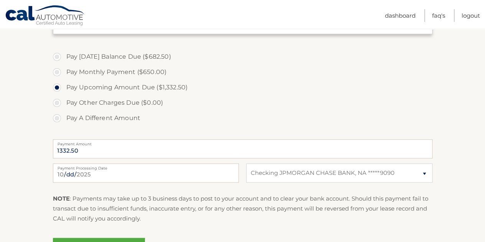 The width and height of the screenshot is (485, 242). What do you see at coordinates (243, 103) in the screenshot?
I see `label: Pay Other Charges Due ($0.00)` at bounding box center [243, 103].